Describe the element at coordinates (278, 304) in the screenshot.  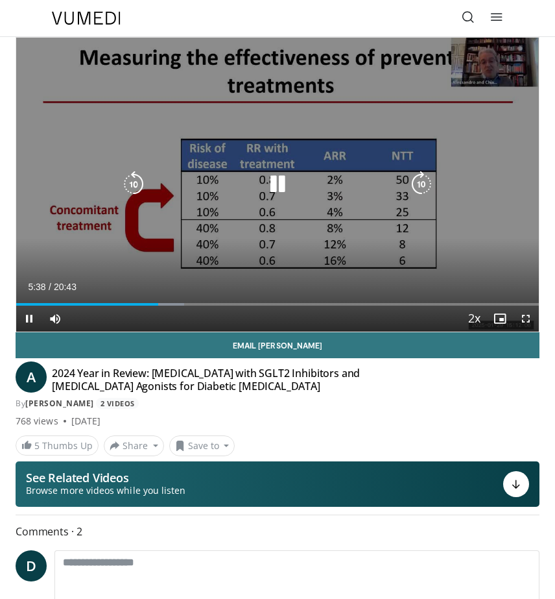
I see `div: Progress Bar` at that location.